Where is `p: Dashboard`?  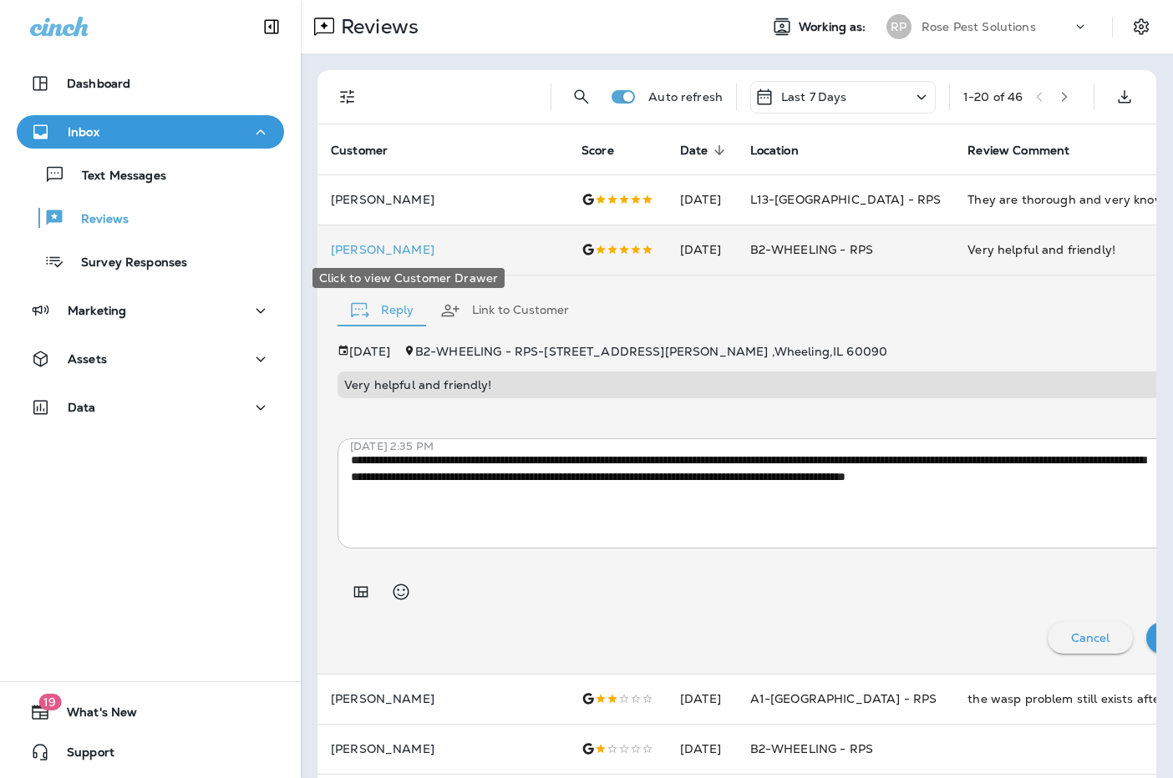 p: Dashboard is located at coordinates (99, 84).